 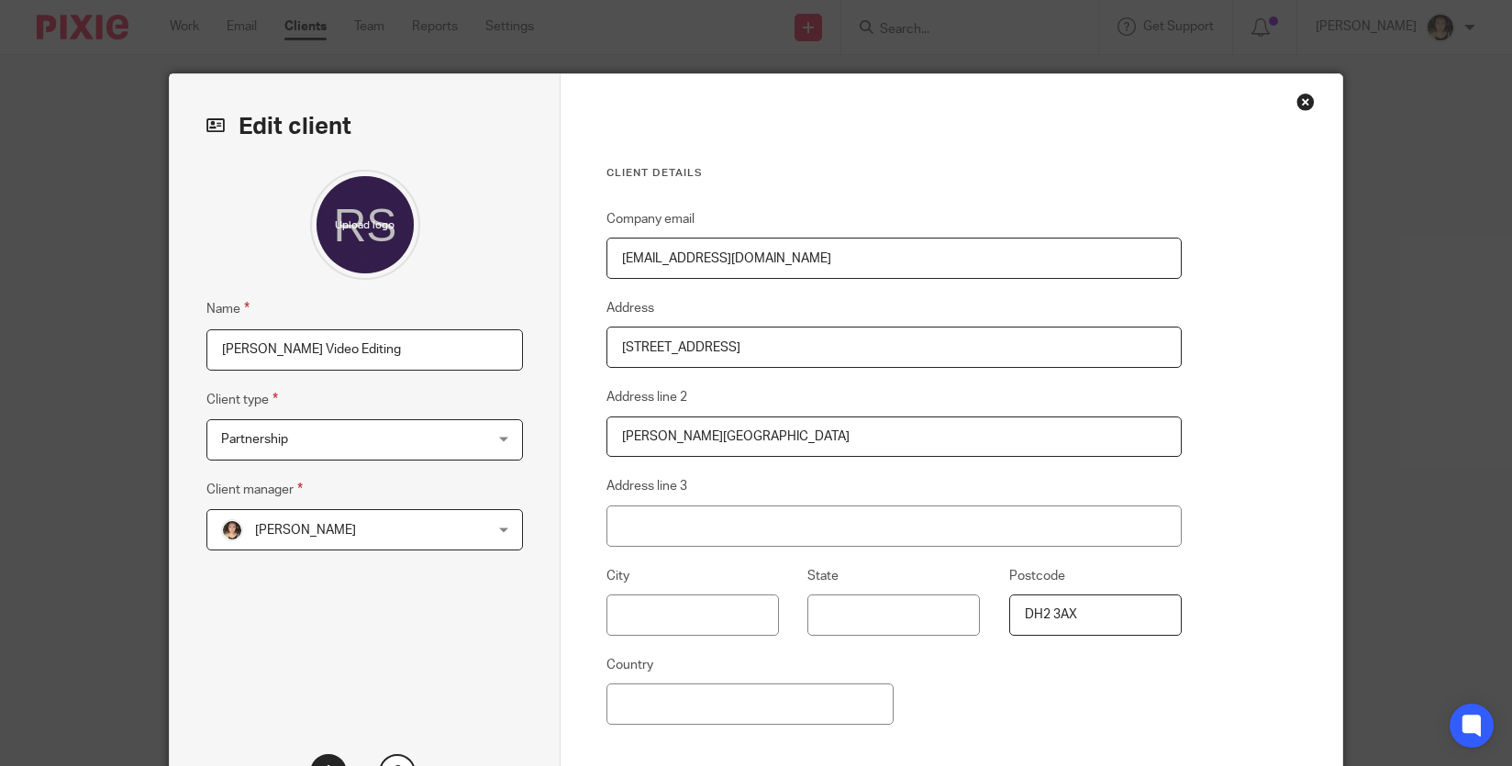 What do you see at coordinates (1037, 576) in the screenshot?
I see `label: Postcode` at bounding box center [1037, 576].